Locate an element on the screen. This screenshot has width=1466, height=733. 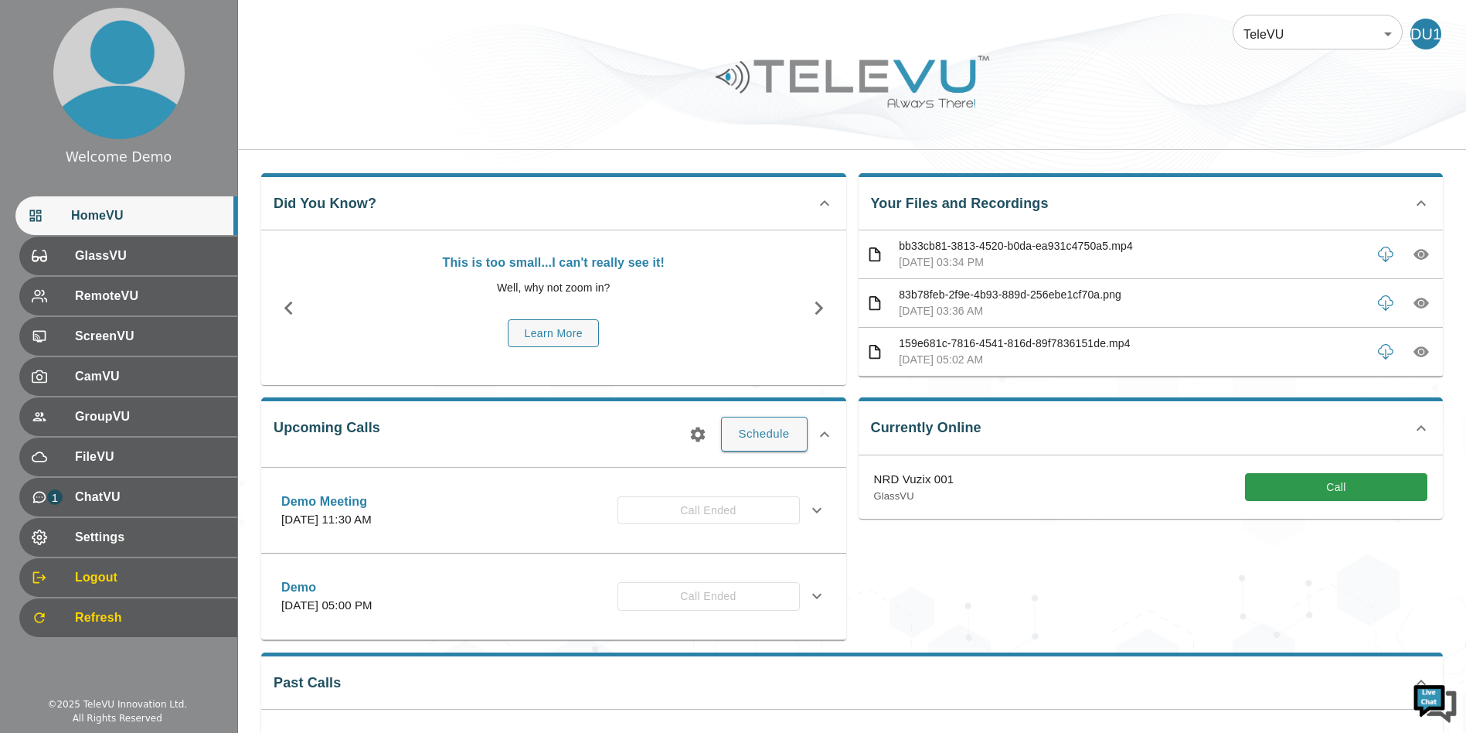
p: GlassVU is located at coordinates (914, 496).